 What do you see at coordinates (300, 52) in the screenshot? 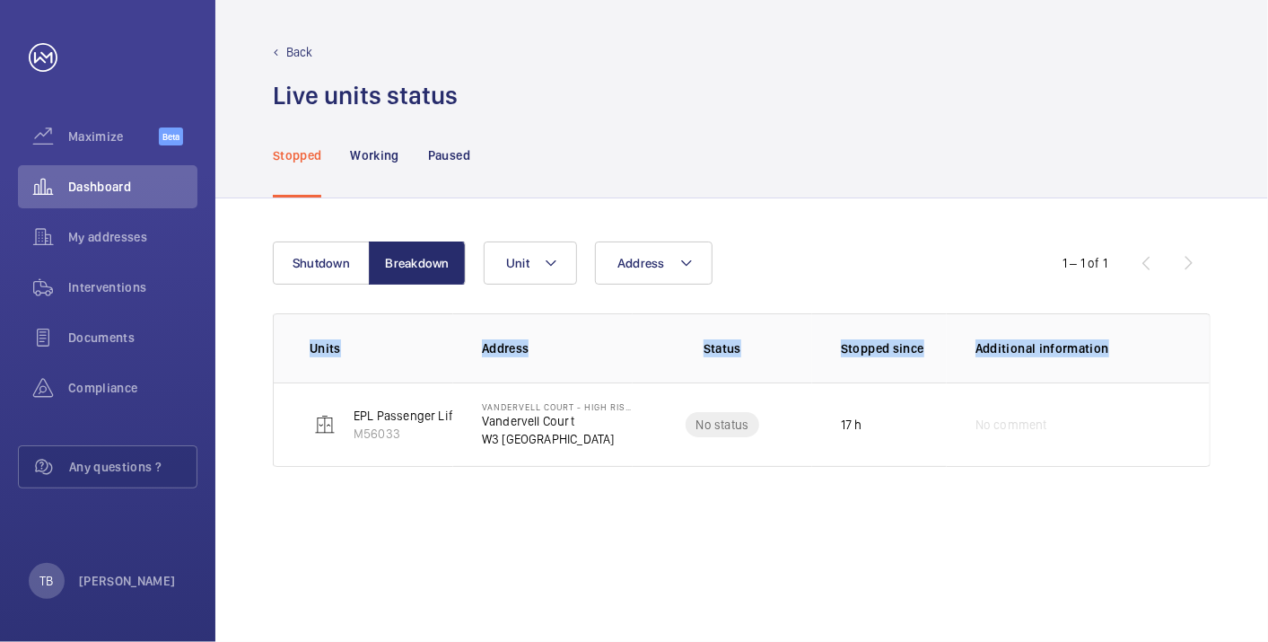
I see `p: Back` at bounding box center [300, 52].